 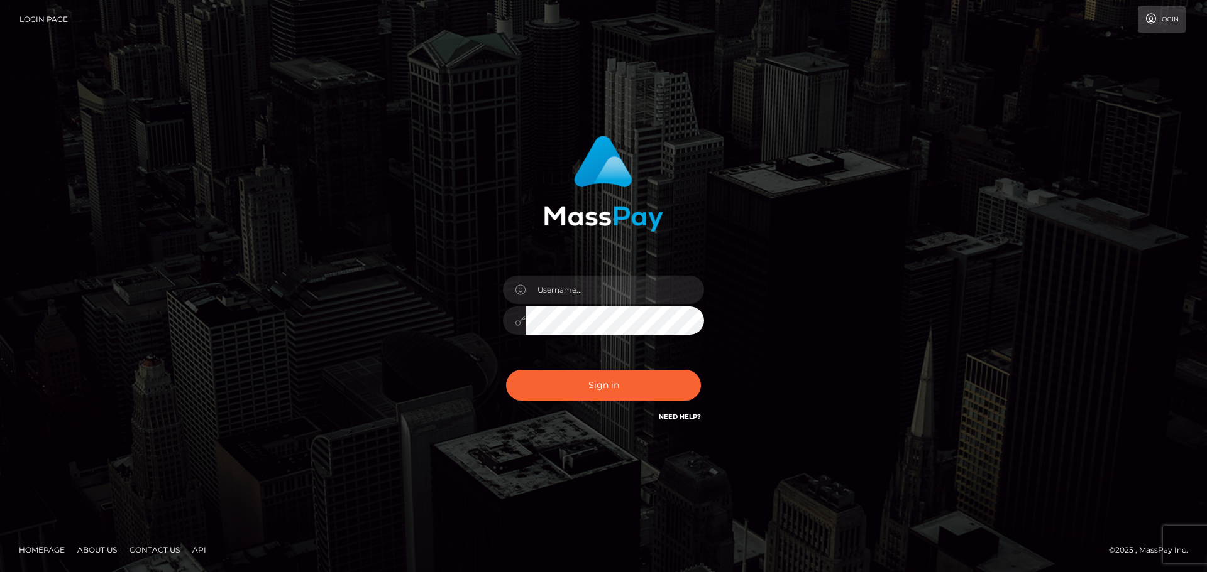 I want to click on a: Contact Us, so click(x=155, y=550).